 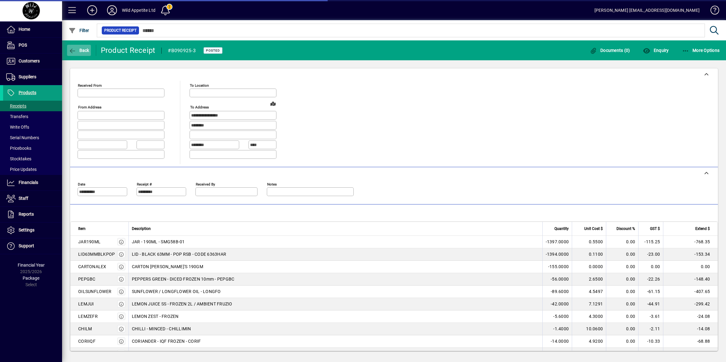 I want to click on a: Home, so click(x=33, y=29).